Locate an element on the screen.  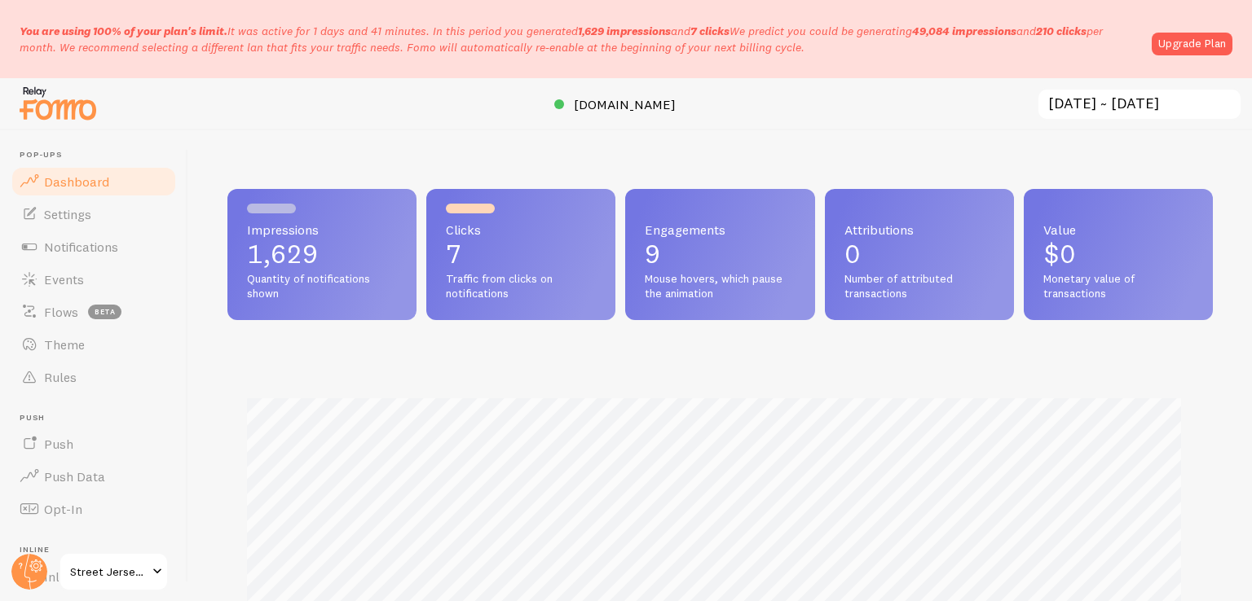
span: Engagements is located at coordinates (720, 230).